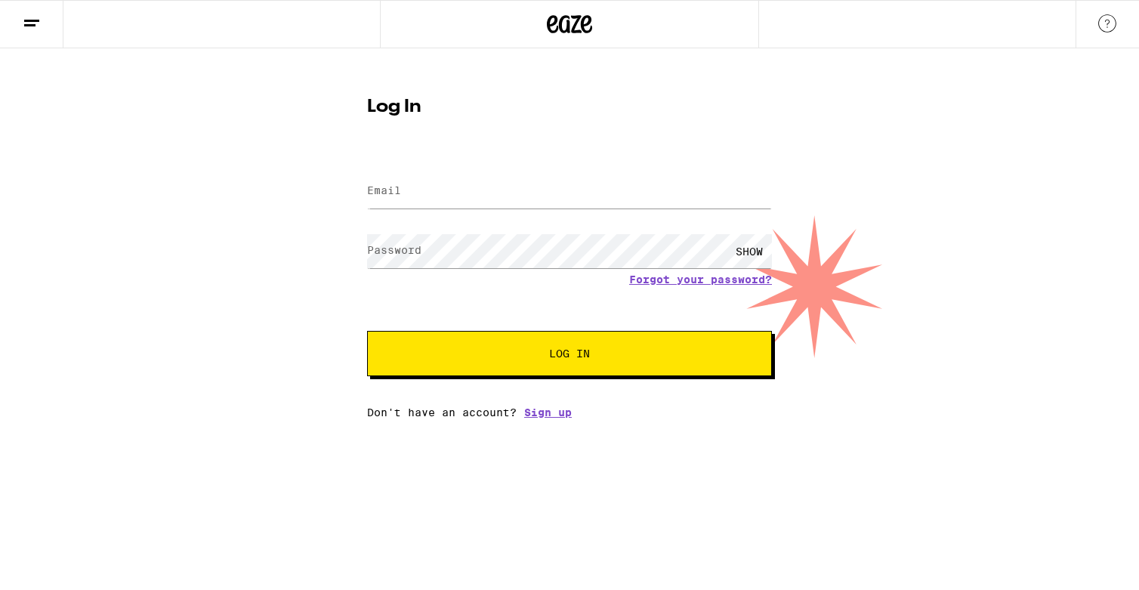 The width and height of the screenshot is (1139, 590). What do you see at coordinates (384, 190) in the screenshot?
I see `label: Email` at bounding box center [384, 190].